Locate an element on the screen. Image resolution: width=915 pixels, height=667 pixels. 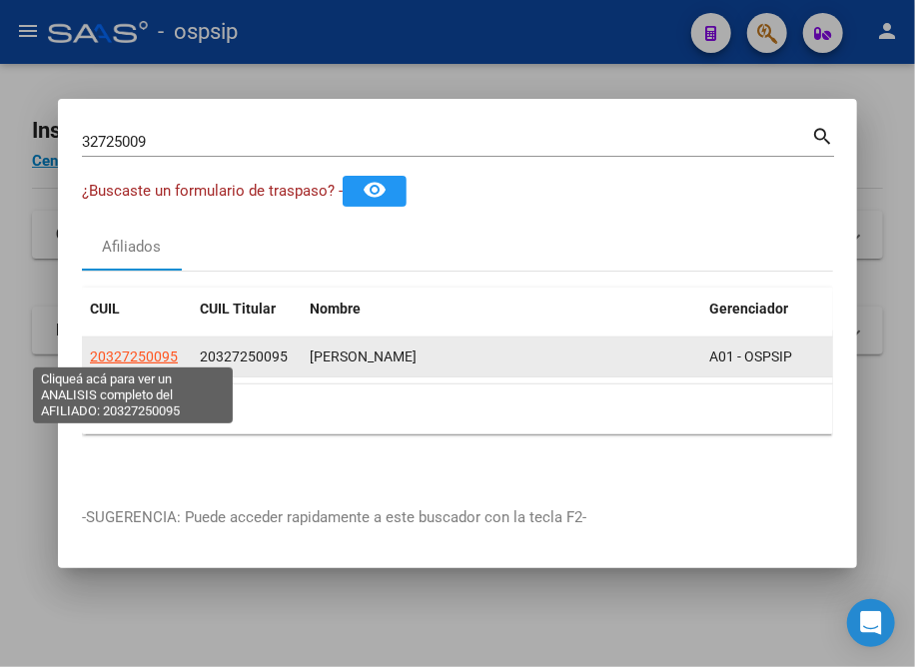
span: CUIL is located at coordinates (105, 309).